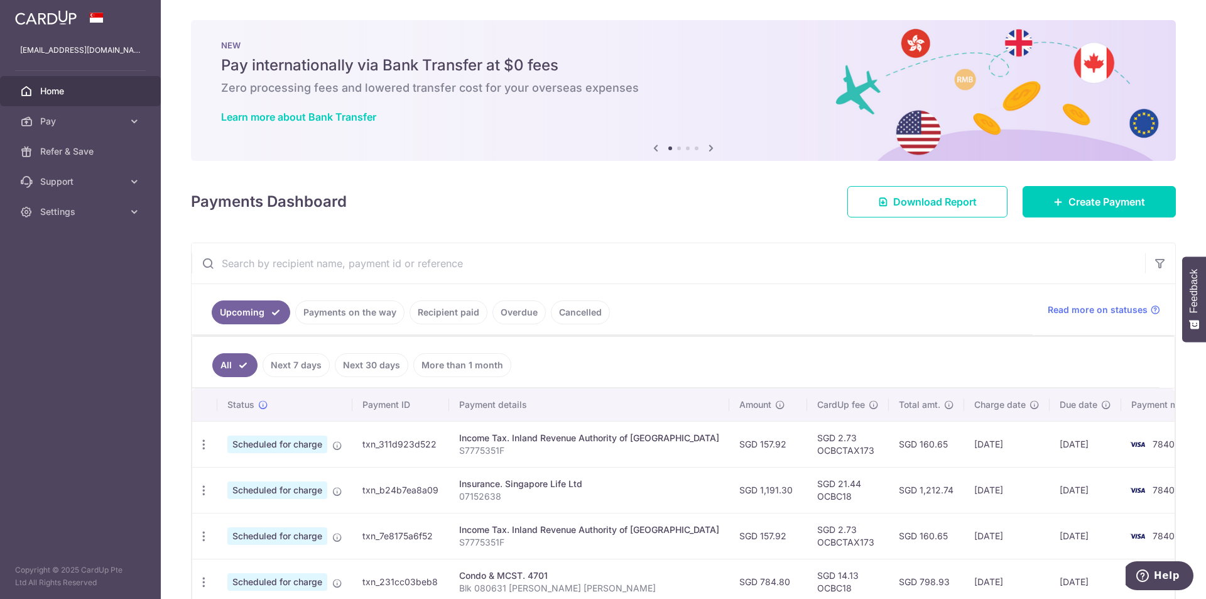  Describe the element at coordinates (848, 489) in the screenshot. I see `td: SGD 21.44 OCBC18` at that location.